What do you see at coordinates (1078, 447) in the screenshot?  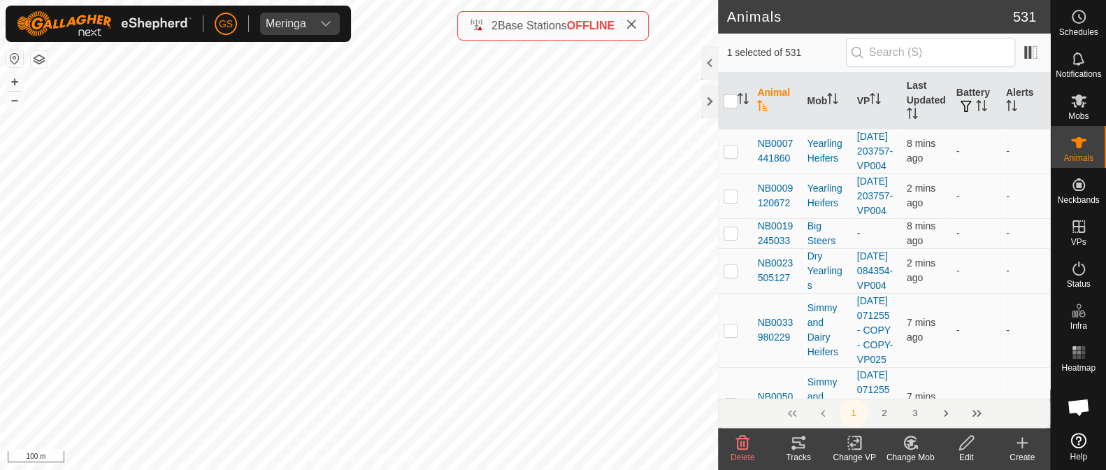 I see `a: Help` at bounding box center [1078, 447].